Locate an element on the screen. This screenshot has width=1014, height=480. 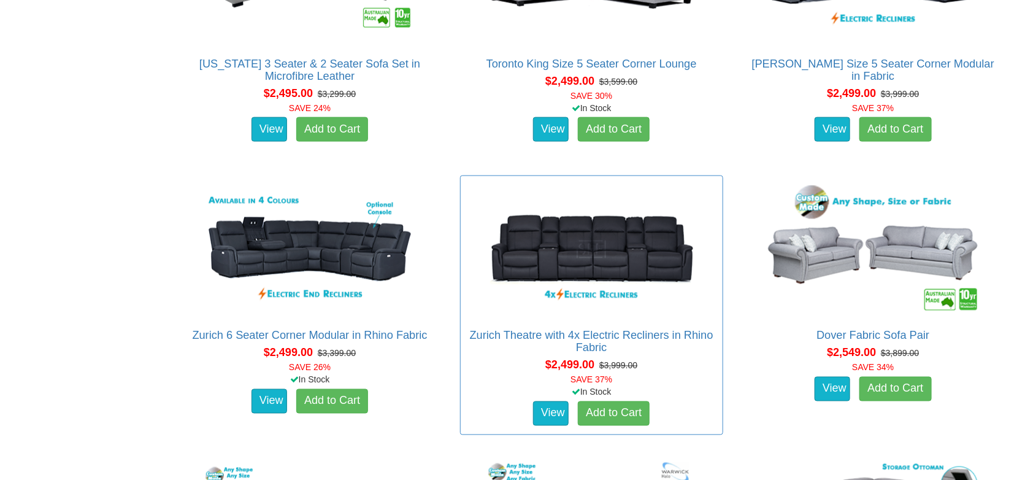
span: $2,495.00 is located at coordinates (288, 93).